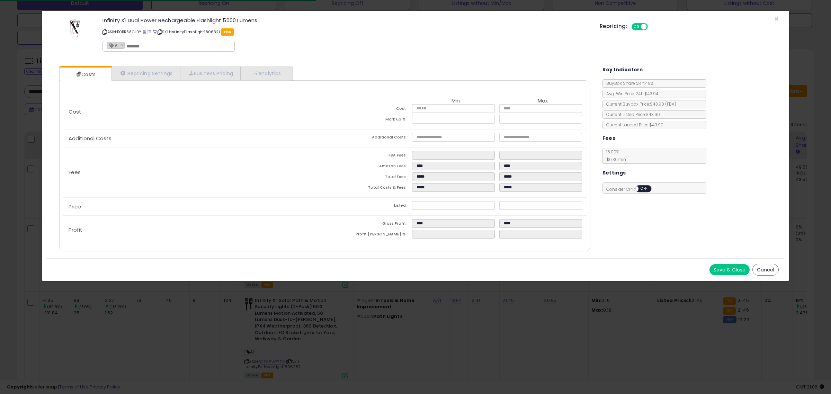 The image size is (831, 394). I want to click on a: Analytics, so click(266, 73).